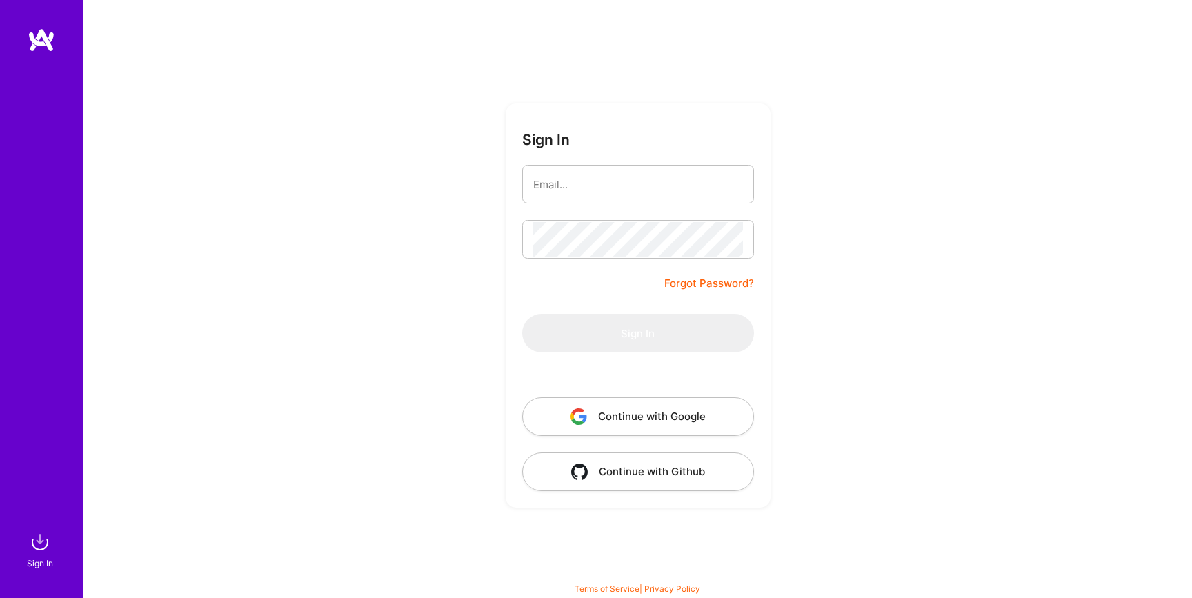 The height and width of the screenshot is (598, 1192). I want to click on a: Privacy Policy, so click(672, 588).